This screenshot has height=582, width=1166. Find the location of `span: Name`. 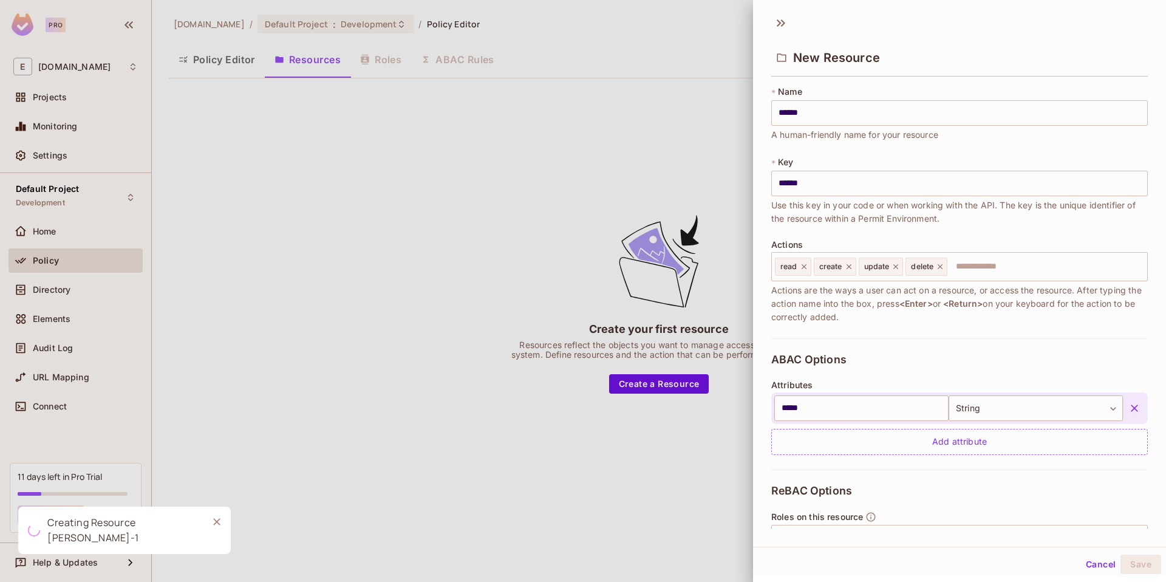

span: Name is located at coordinates (790, 92).